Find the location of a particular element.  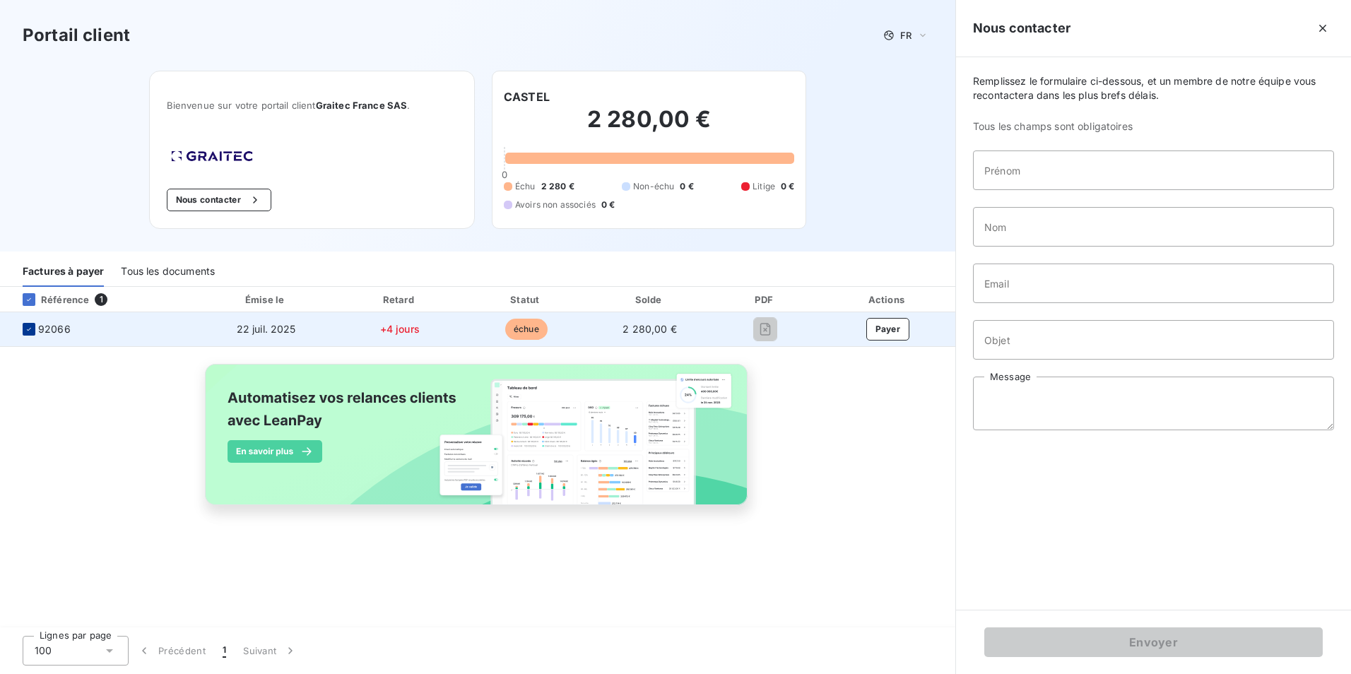

span: Remplissez le formulaire ci-dessous, et un membre de notre équipe vous recontactera dans les plus... is located at coordinates (1153, 88).